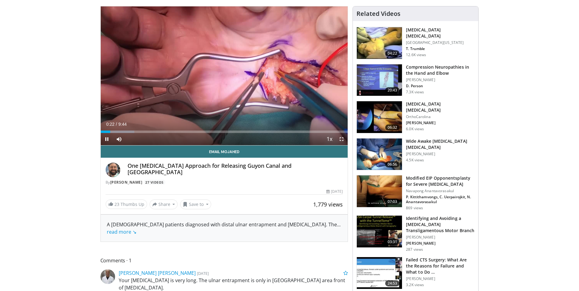 Image resolution: width=579 pixels, height=291 pixels. I want to click on h3: Compression Neuropathies in the Hand and Elbow, so click(440, 70).